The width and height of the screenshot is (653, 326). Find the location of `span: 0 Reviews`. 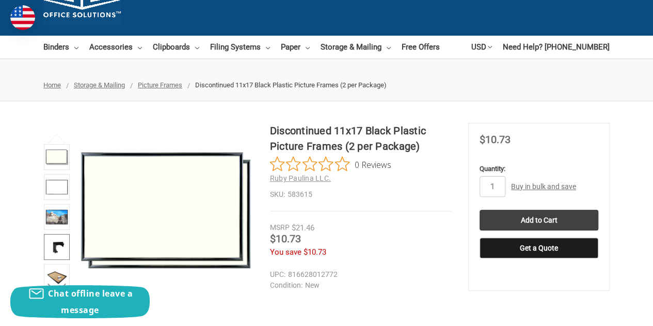

span: 0 Reviews is located at coordinates (373, 164).